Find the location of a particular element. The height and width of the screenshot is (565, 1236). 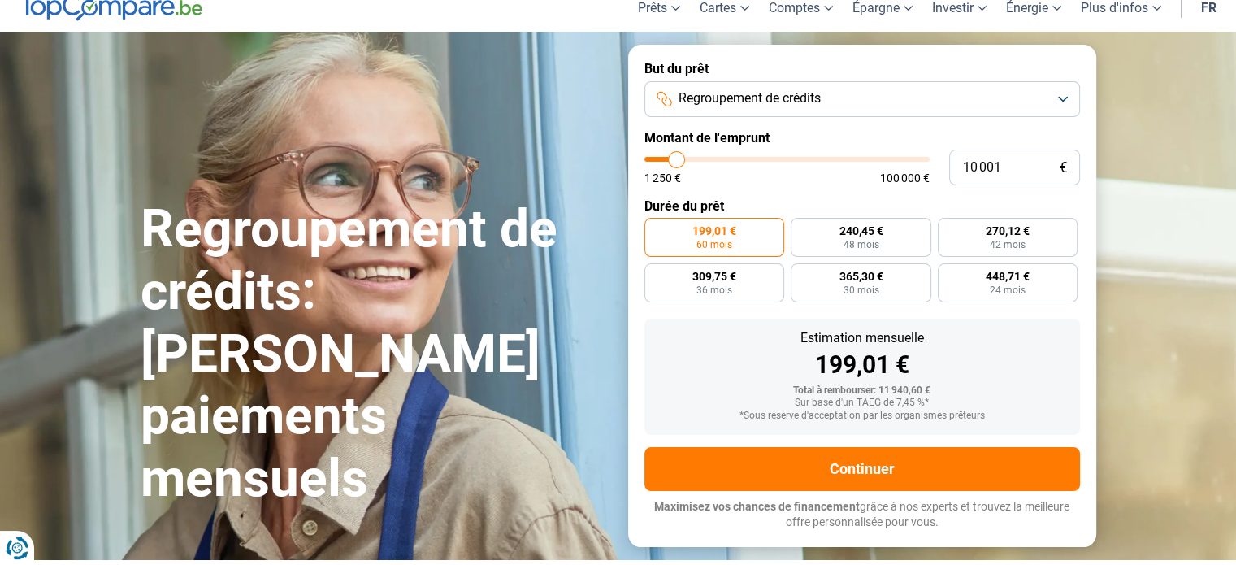

button: Regroupement de crédits is located at coordinates (862, 99).